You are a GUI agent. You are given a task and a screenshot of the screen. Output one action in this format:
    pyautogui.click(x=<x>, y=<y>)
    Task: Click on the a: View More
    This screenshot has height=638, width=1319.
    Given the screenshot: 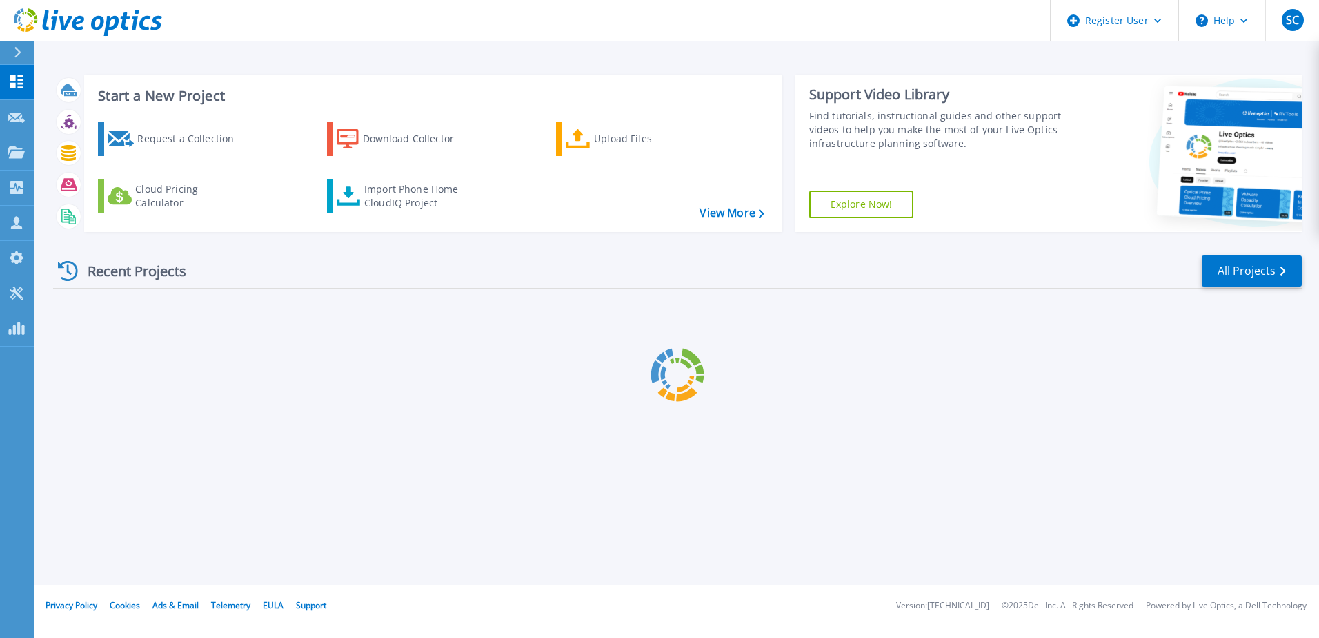 What is the action you would take?
    pyautogui.click(x=731, y=213)
    